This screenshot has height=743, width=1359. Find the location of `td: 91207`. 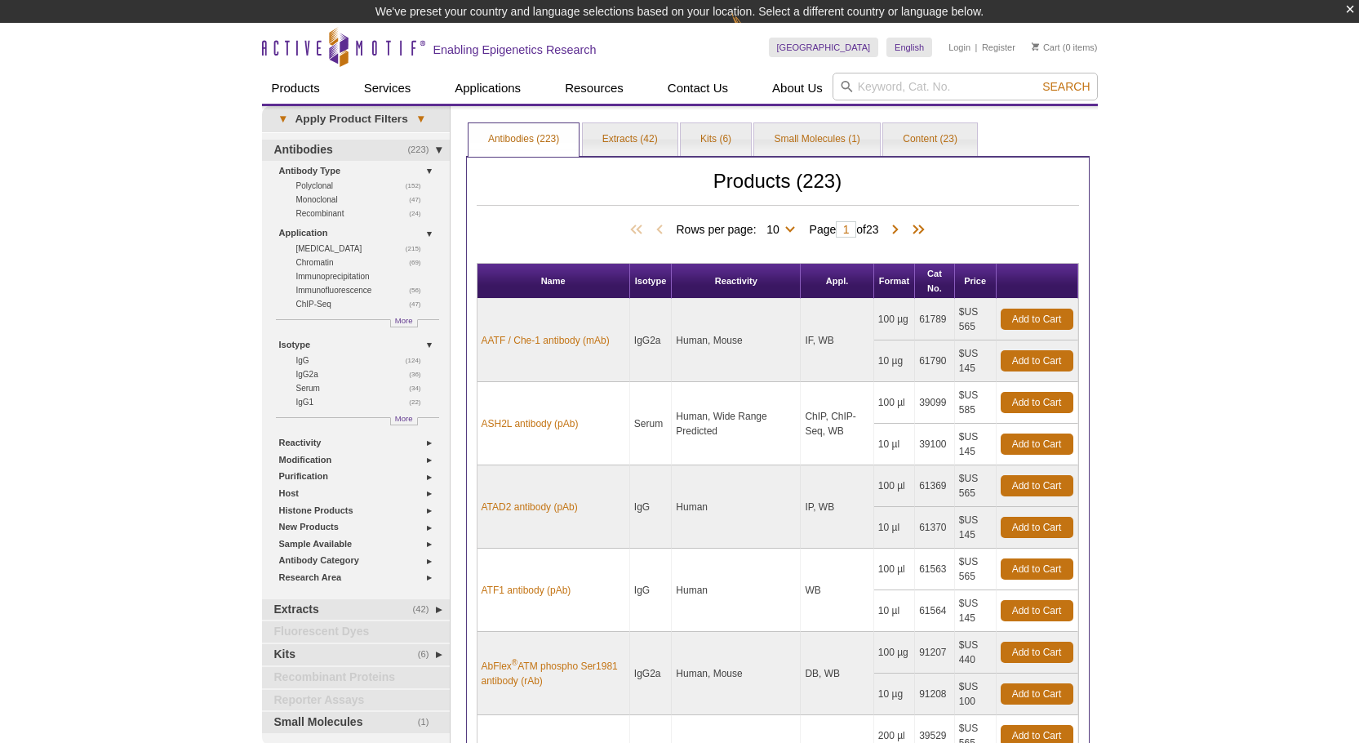

td: 91207 is located at coordinates (935, 652).